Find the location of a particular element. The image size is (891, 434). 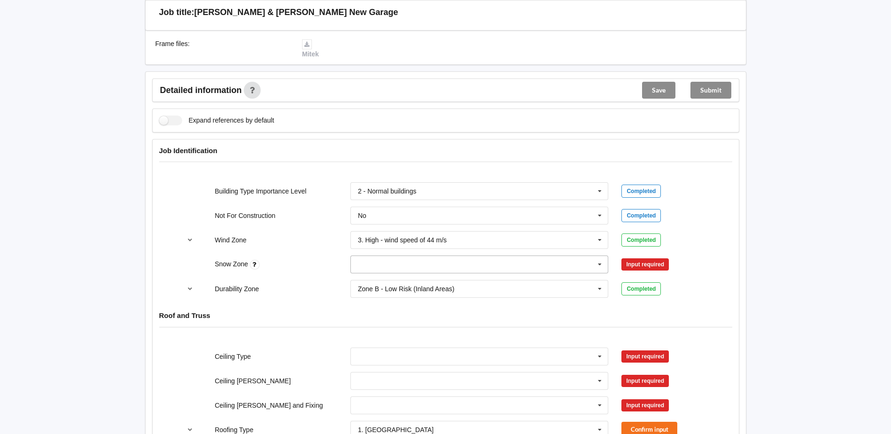

label: Building Type Importance Level is located at coordinates (260, 191).